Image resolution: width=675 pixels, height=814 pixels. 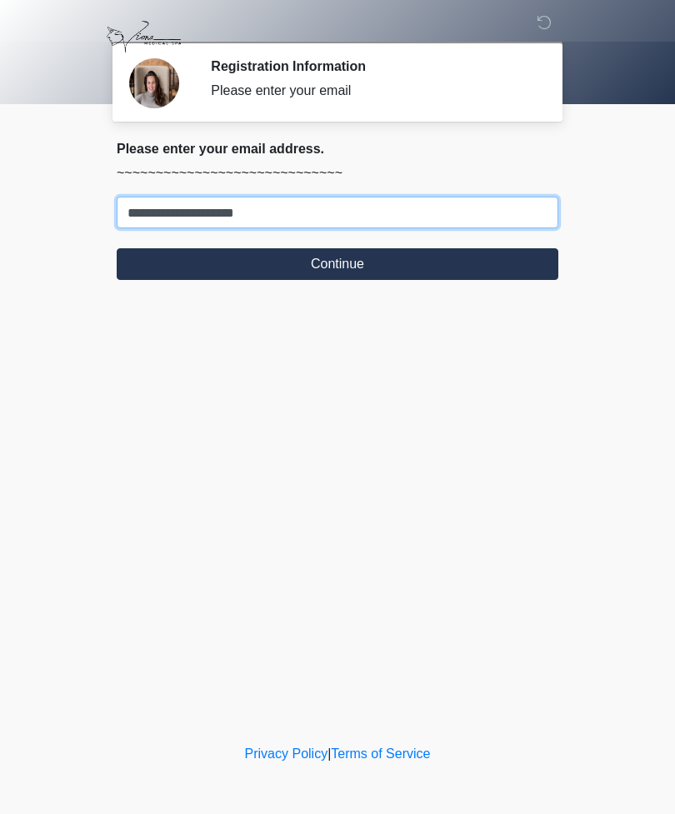 I want to click on a: Terms of Service, so click(x=380, y=753).